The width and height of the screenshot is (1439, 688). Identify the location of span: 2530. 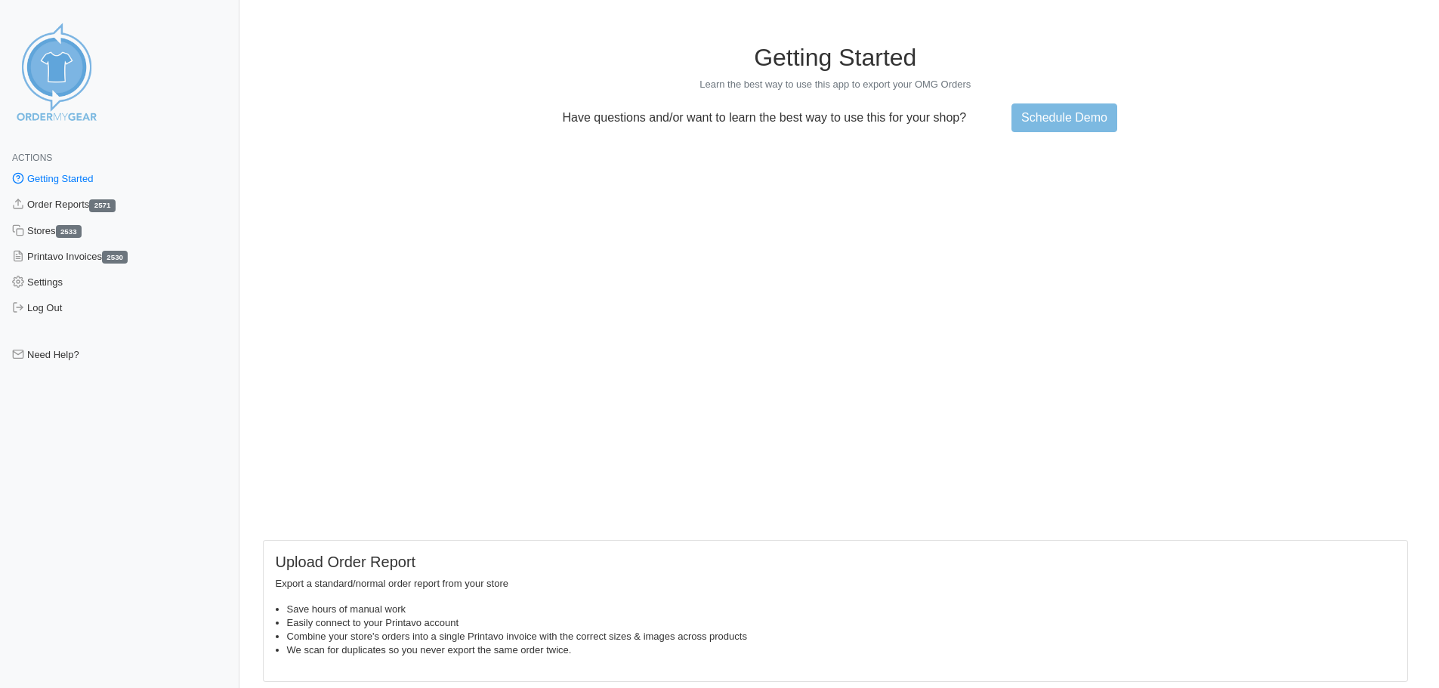
(115, 257).